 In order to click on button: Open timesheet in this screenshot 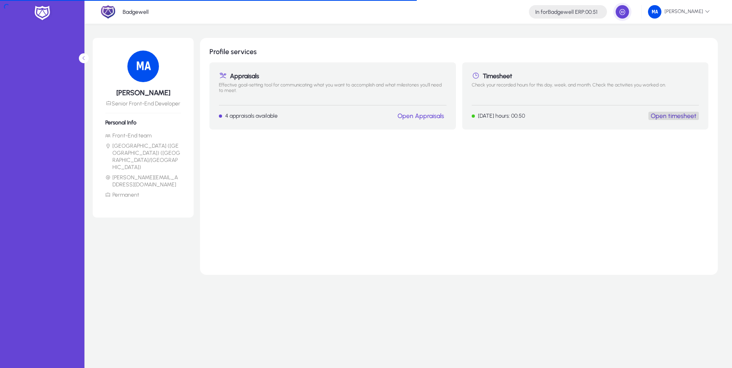, I will do `click(674, 116)`.